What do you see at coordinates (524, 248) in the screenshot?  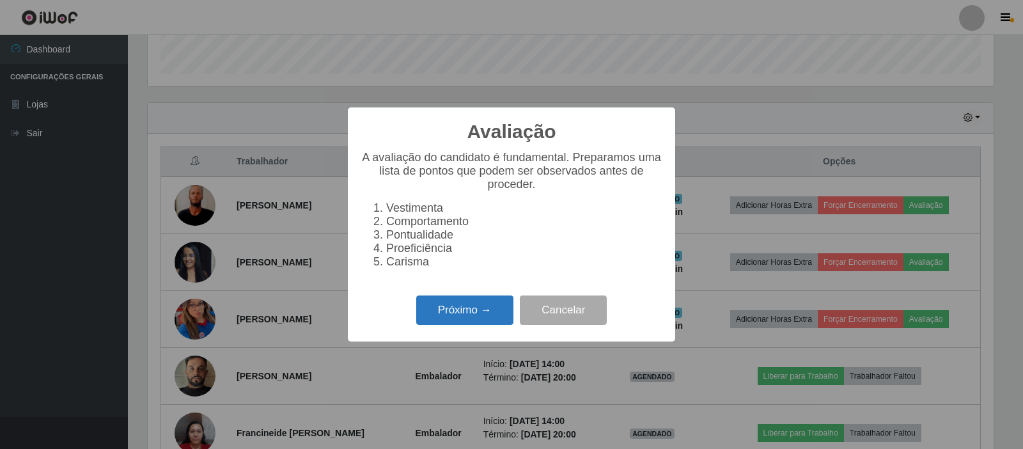 I see `li: Proeficiência` at bounding box center [524, 248].